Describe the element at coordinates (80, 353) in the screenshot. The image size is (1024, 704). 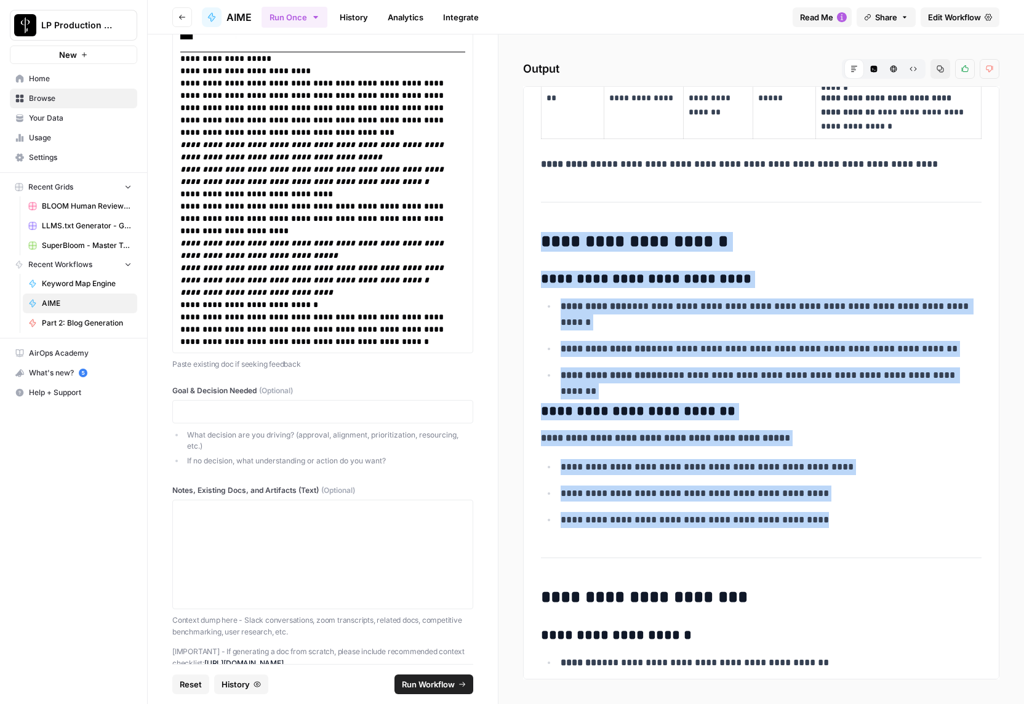
I see `span: AirOps Academy` at that location.